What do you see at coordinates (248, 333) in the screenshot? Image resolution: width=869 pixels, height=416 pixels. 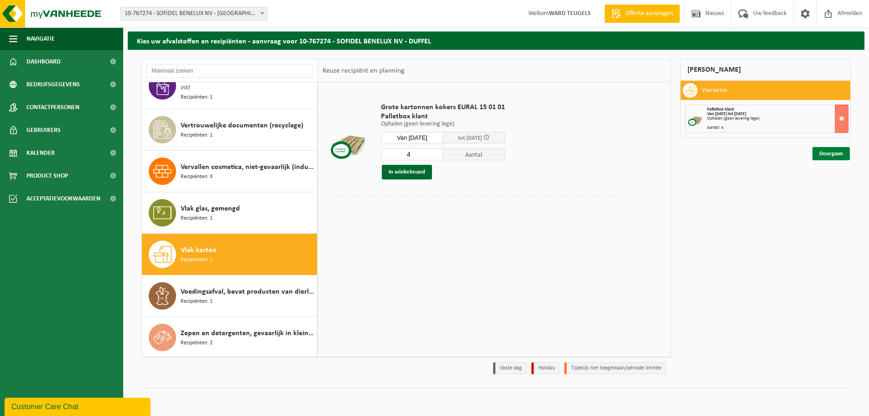 I see `span: Zepen en detergenten, gevaarlijk in kleinverpakking` at bounding box center [248, 333].